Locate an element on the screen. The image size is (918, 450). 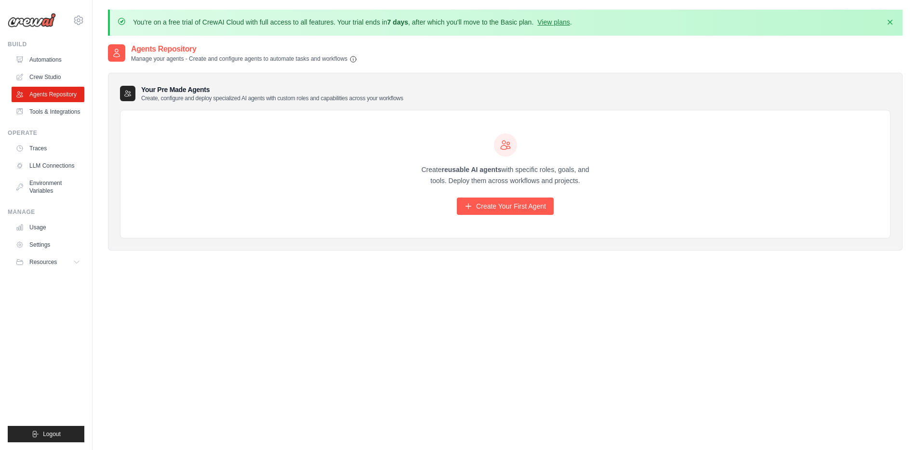
img: Logo is located at coordinates (32, 20).